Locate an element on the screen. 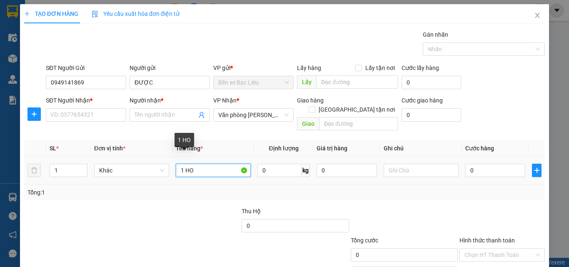 This screenshot has height=267, width=569. span: Khác is located at coordinates (132, 170).